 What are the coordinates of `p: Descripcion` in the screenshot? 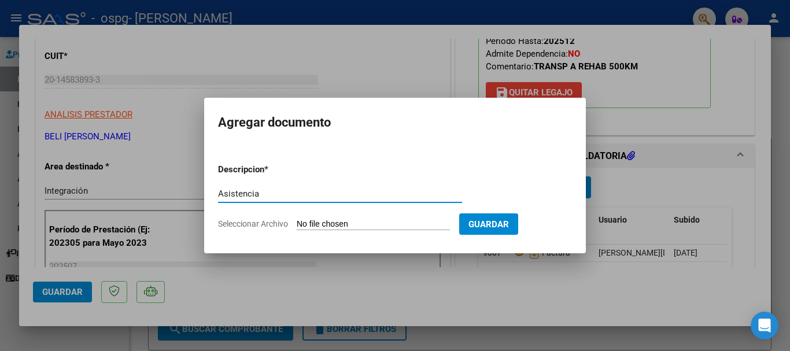 It's located at (271, 170).